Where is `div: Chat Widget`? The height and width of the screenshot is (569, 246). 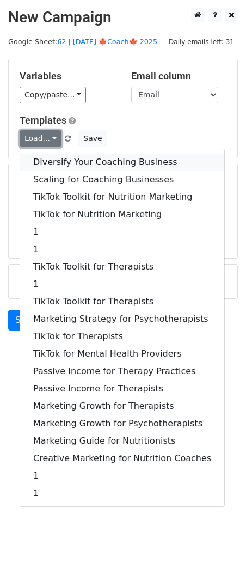
div: Chat Widget is located at coordinates (219, 543).